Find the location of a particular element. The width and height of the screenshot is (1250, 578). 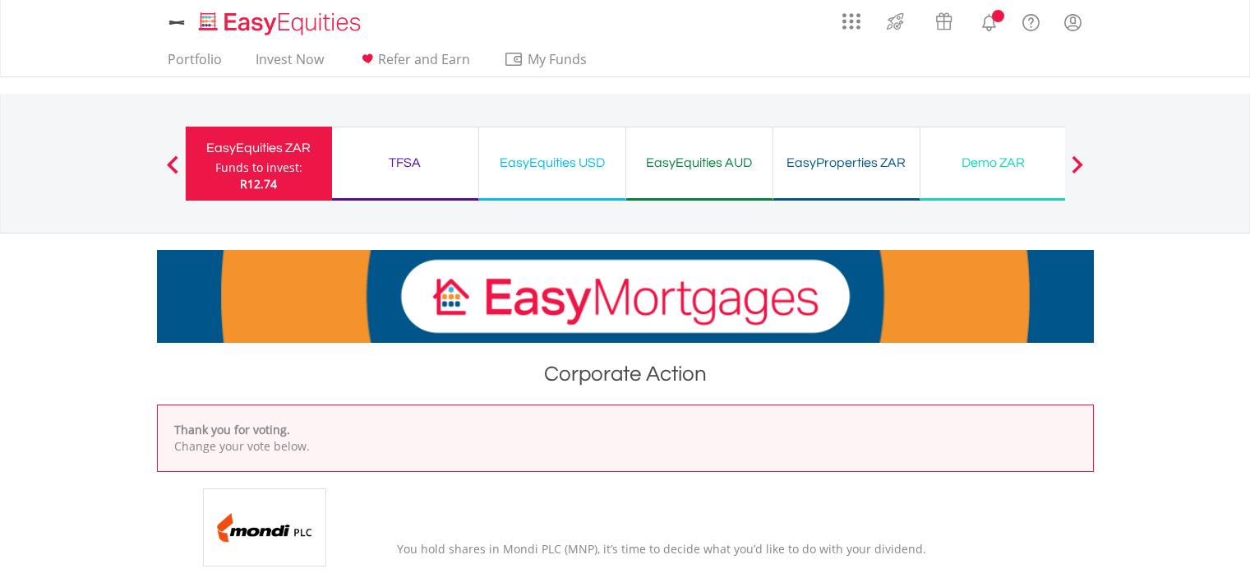

img: thrive-v2.svg is located at coordinates (895, 21).